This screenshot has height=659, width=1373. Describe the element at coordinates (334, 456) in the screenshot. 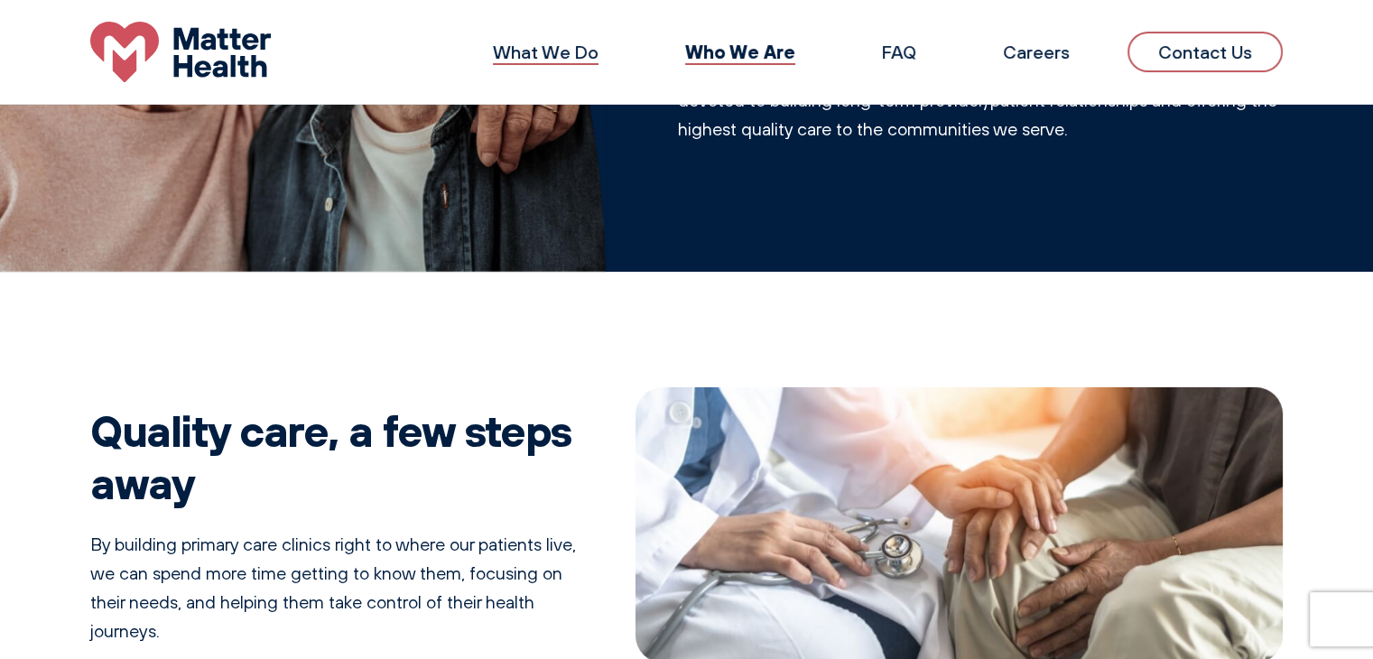

I see `h2: Quality care, a few steps away` at that location.